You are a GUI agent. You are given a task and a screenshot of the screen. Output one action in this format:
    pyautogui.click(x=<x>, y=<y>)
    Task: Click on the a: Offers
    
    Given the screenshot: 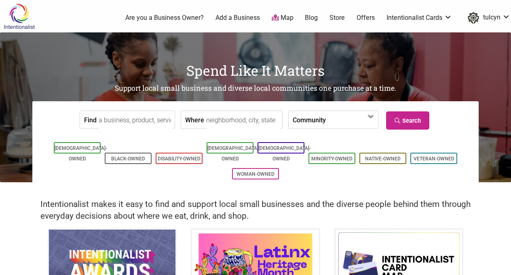 What is the action you would take?
    pyautogui.click(x=366, y=18)
    